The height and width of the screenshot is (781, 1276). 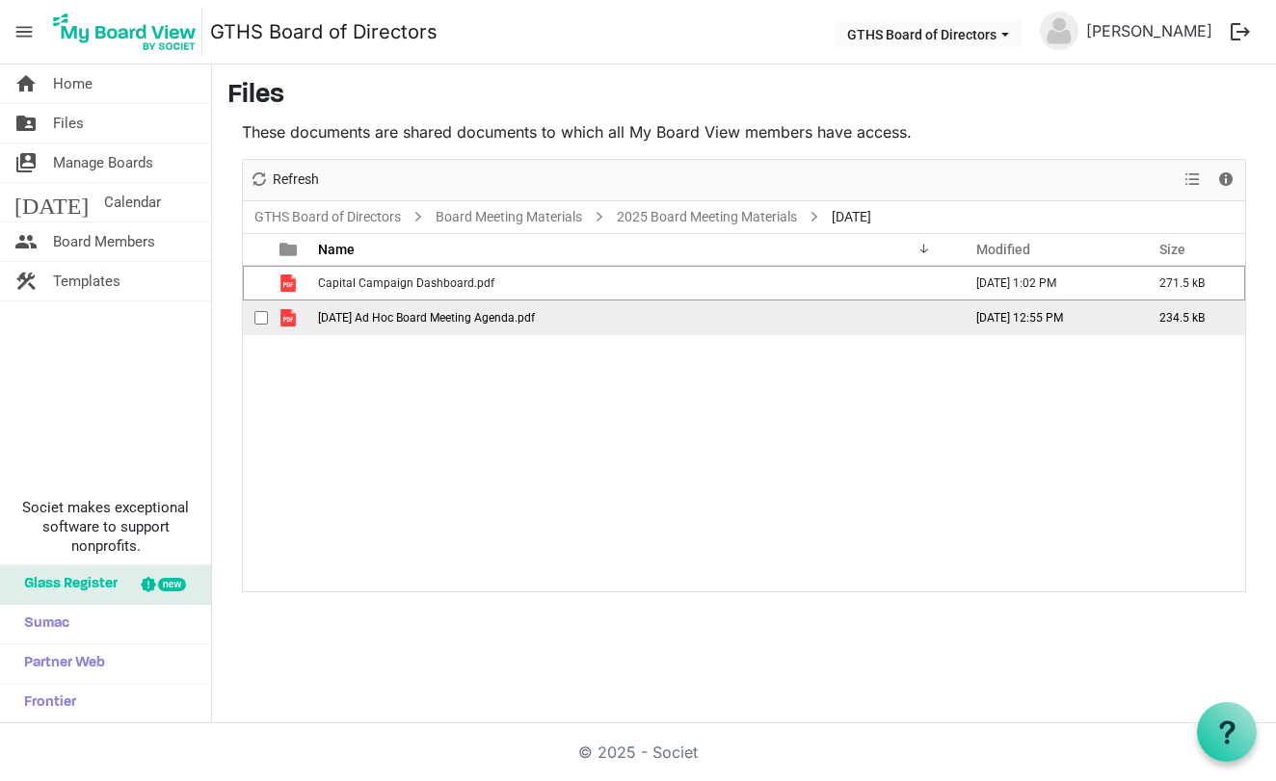 I want to click on span: Templates, so click(x=87, y=281).